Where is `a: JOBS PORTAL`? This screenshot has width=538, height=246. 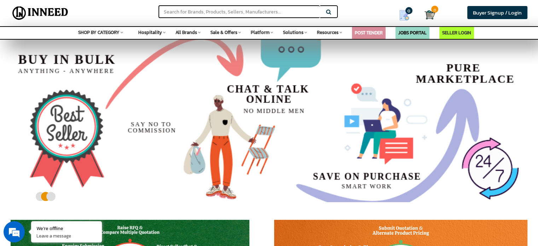 a: JOBS PORTAL is located at coordinates (412, 33).